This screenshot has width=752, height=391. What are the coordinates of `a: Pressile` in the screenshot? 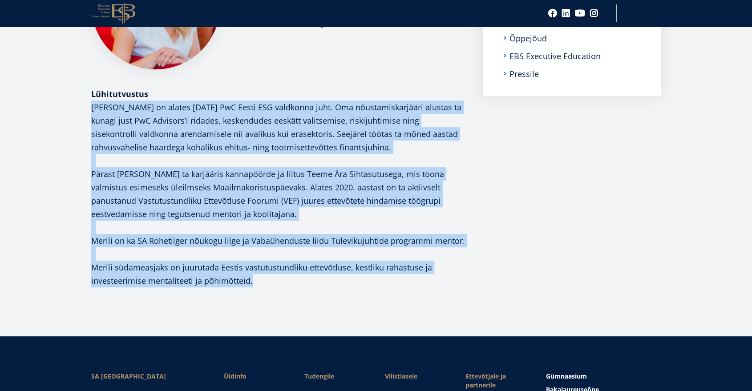 It's located at (524, 74).